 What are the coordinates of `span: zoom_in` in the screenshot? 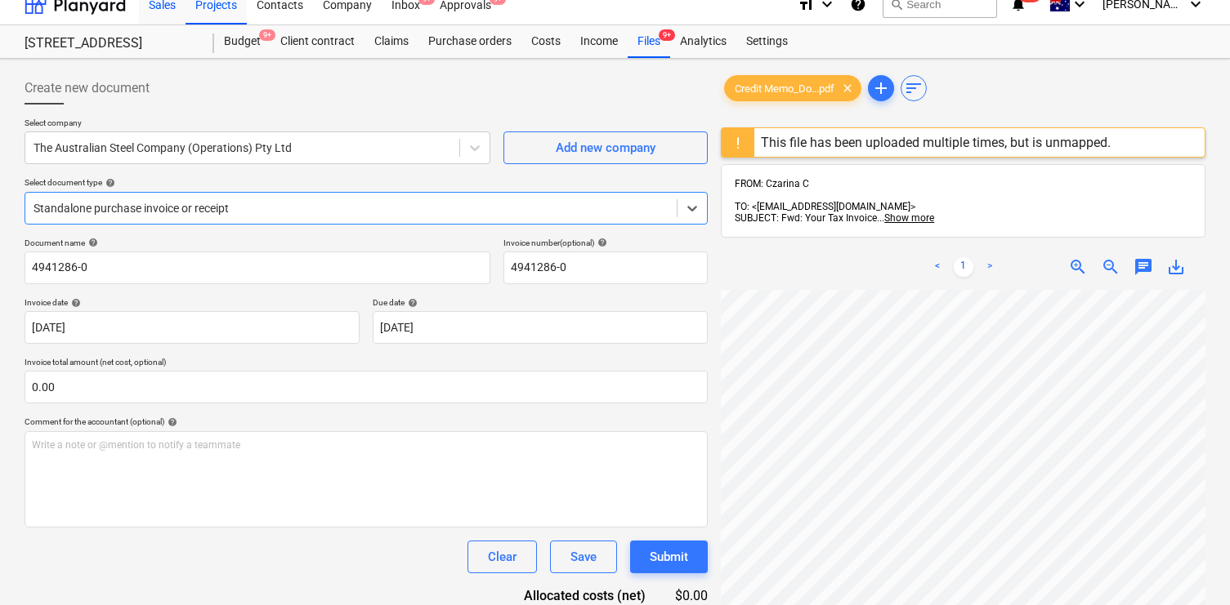 It's located at (1078, 267).